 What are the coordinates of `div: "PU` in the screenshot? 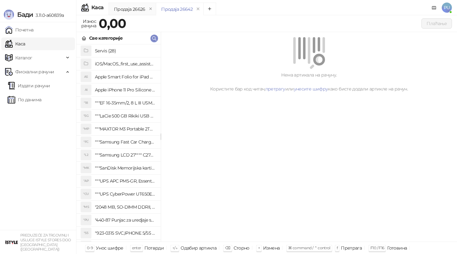 It's located at (86, 220).